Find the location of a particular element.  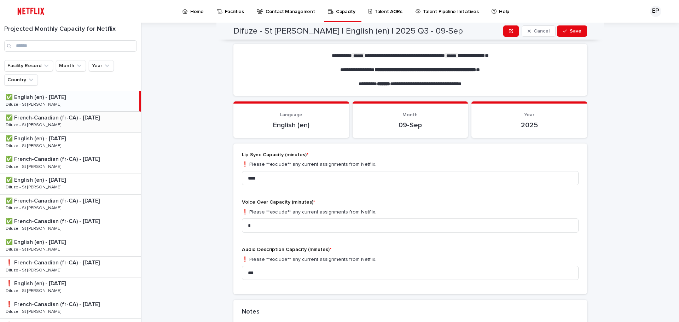

p: 09-Sep is located at coordinates (410, 125).